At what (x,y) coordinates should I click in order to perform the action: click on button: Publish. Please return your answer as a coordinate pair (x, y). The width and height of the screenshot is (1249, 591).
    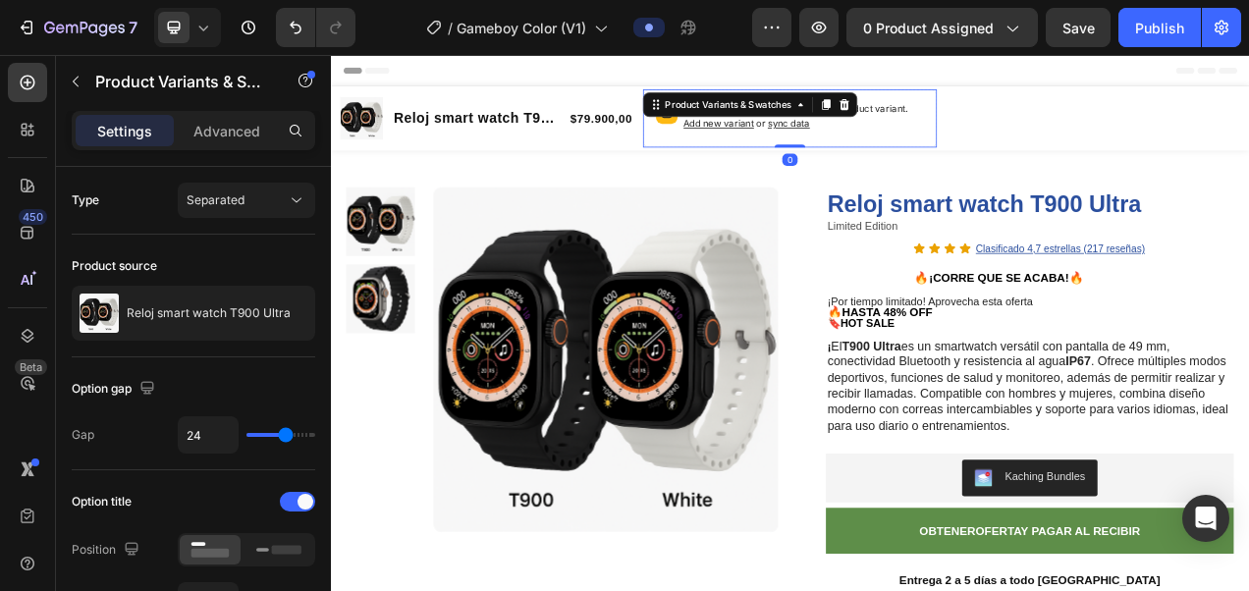
    Looking at the image, I should click on (1160, 27).